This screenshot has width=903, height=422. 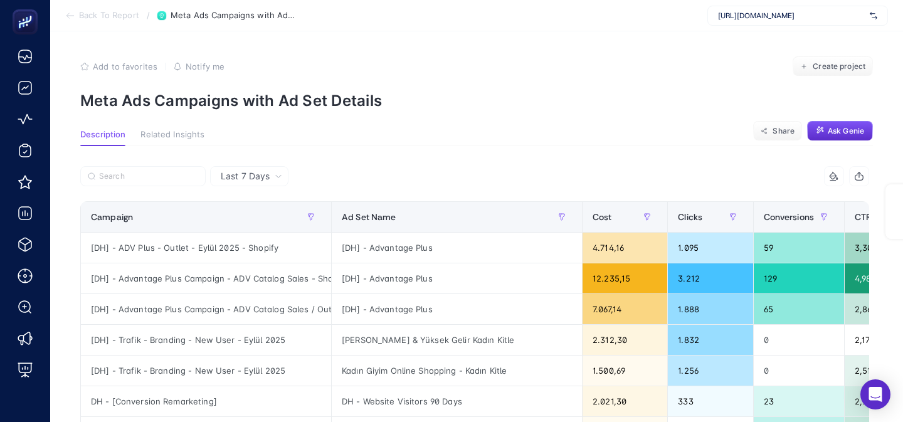 What do you see at coordinates (799, 401) in the screenshot?
I see `div: 23` at bounding box center [799, 401].